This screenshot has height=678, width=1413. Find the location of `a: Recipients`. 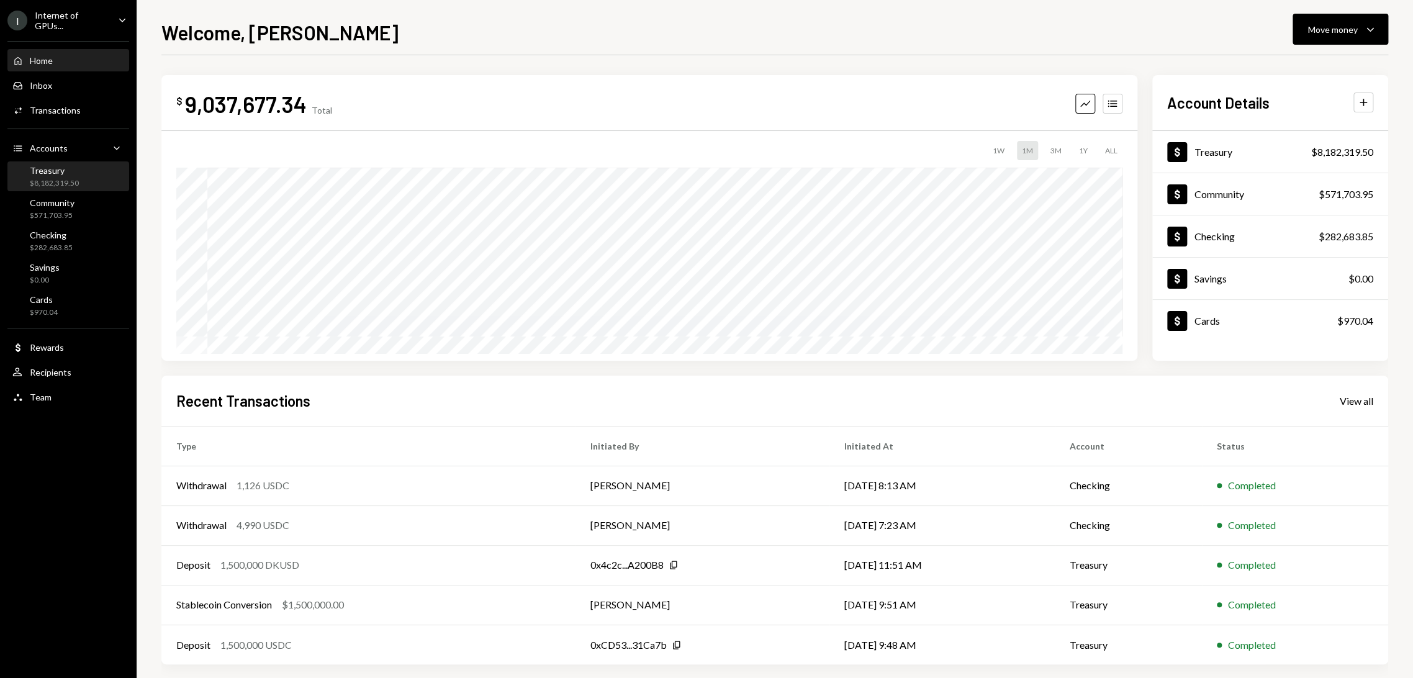

a: Recipients is located at coordinates (68, 372).